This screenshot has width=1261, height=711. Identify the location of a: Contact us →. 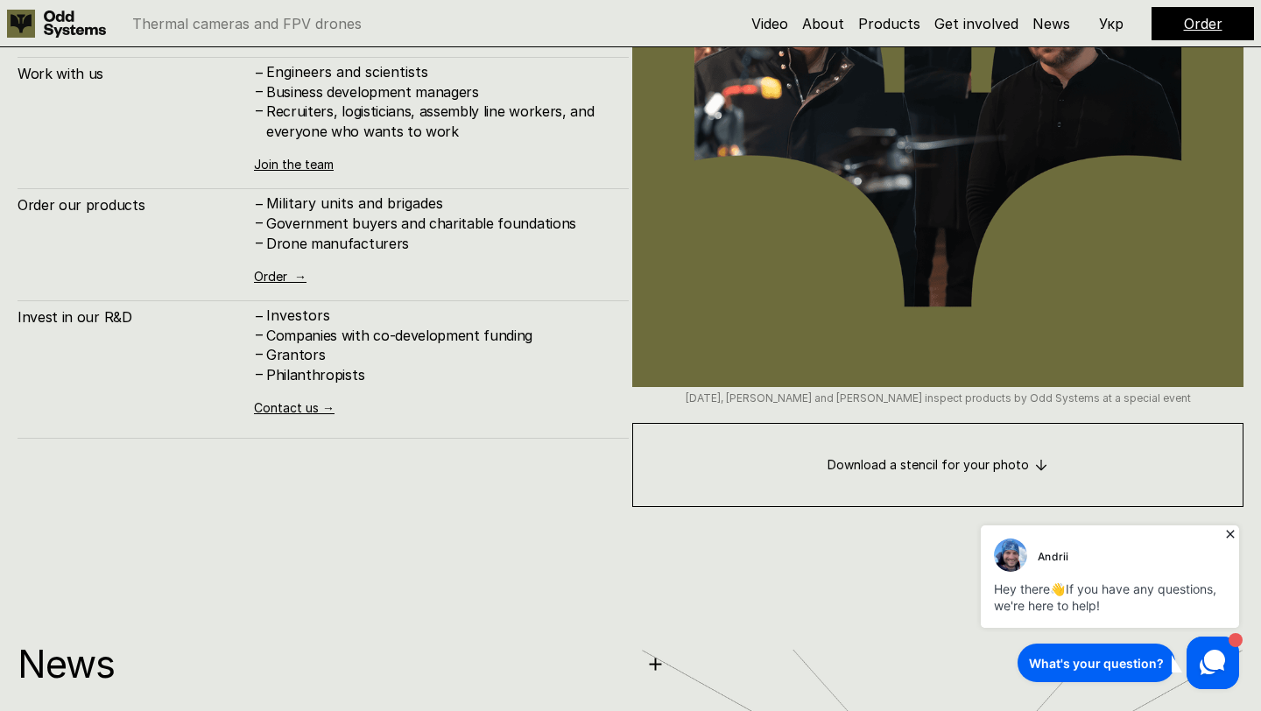
(294, 407).